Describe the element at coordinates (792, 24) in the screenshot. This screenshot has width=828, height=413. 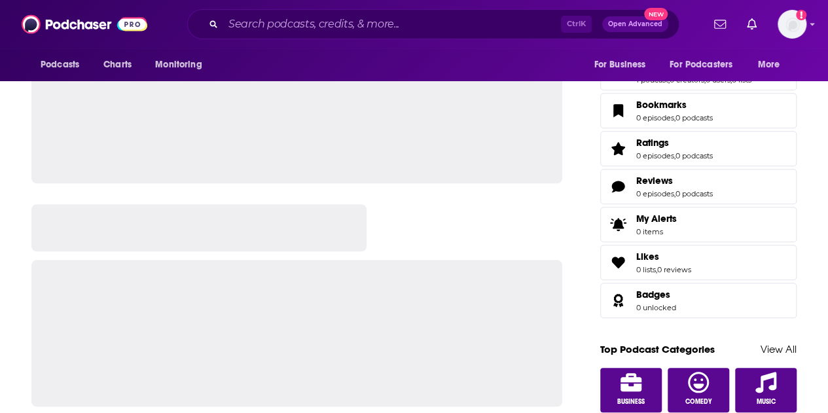
I see `span: Logged in as headlandconsultancy` at that location.